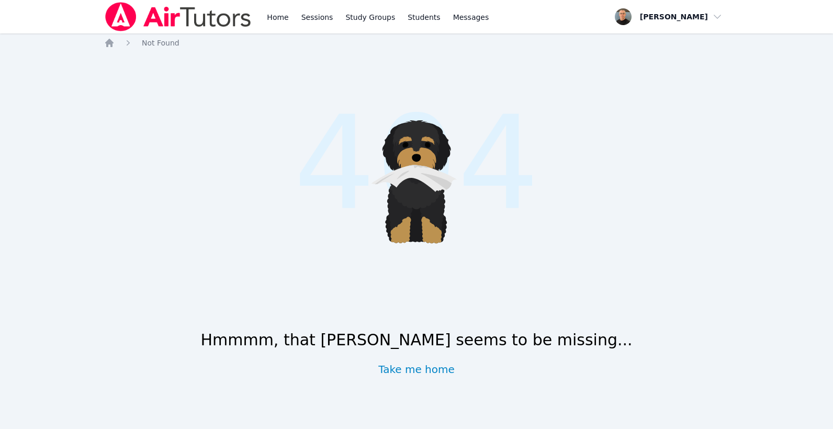  I want to click on span: Messages, so click(471, 17).